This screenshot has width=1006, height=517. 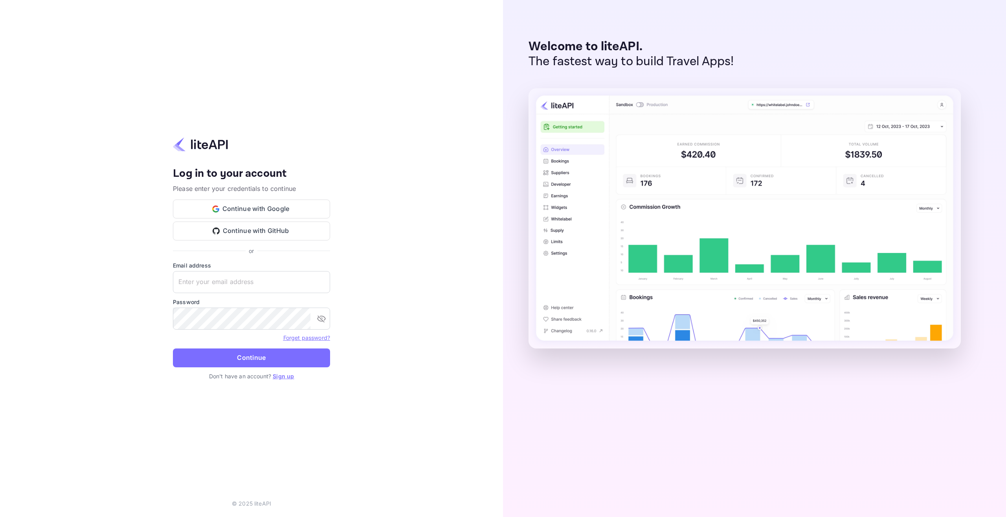 What do you see at coordinates (252, 209) in the screenshot?
I see `button: Continue with Google` at bounding box center [252, 209].